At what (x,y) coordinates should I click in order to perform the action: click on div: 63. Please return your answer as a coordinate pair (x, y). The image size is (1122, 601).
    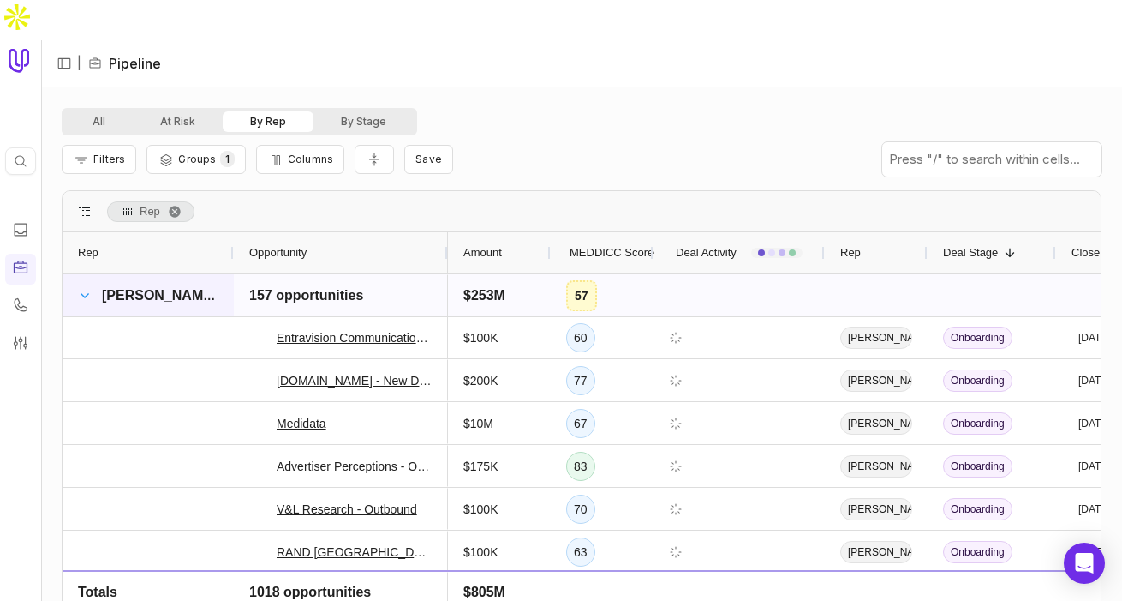
    Looking at the image, I should click on (581, 552).